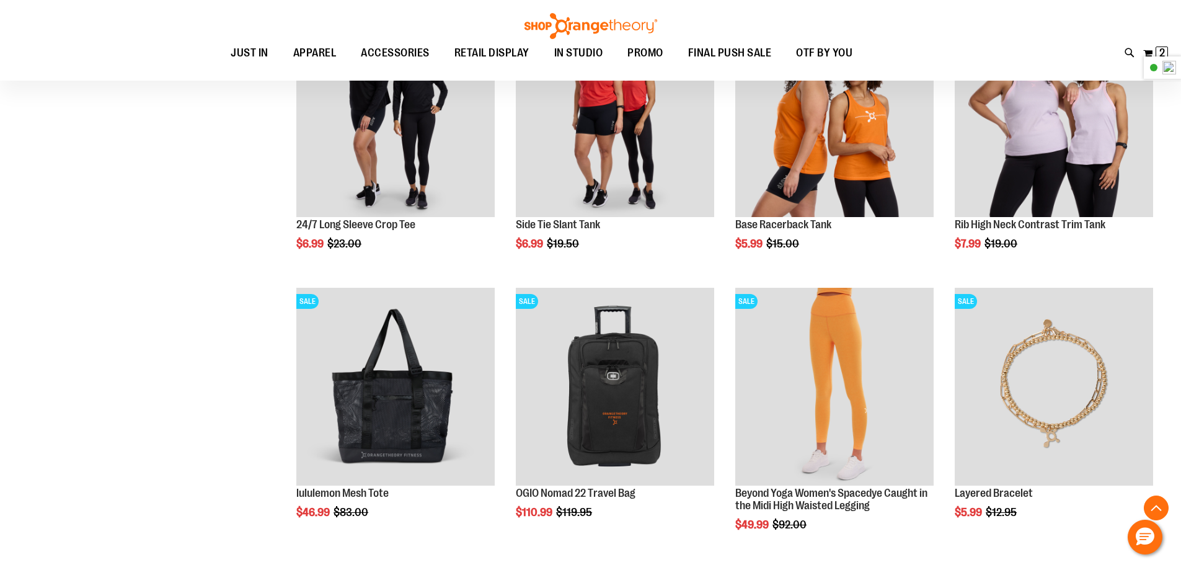 This screenshot has height=570, width=1181. What do you see at coordinates (578, 53) in the screenshot?
I see `span: IN STUDIO` at bounding box center [578, 53].